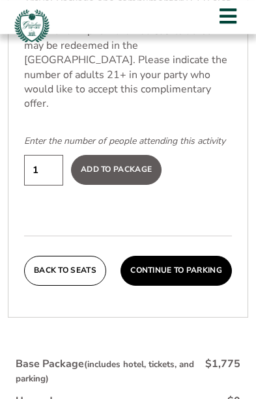  Describe the element at coordinates (176, 271) in the screenshot. I see `button: Continue To Parking` at that location.